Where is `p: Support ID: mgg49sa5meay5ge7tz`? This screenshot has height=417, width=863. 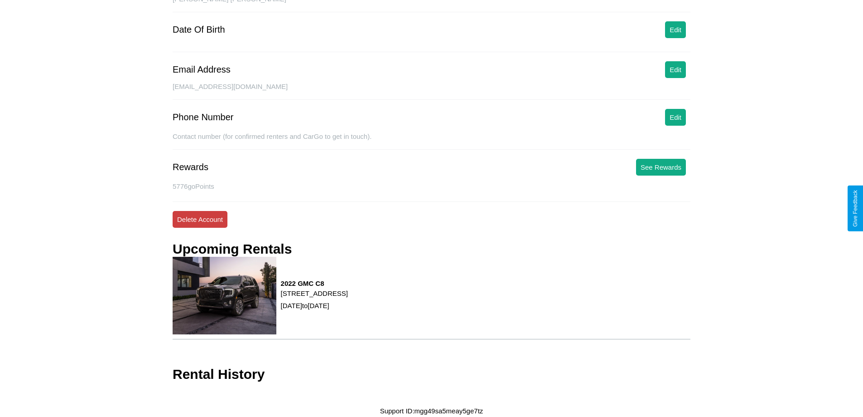
p: Support ID: mgg49sa5meay5ge7tz is located at coordinates (432, 410).